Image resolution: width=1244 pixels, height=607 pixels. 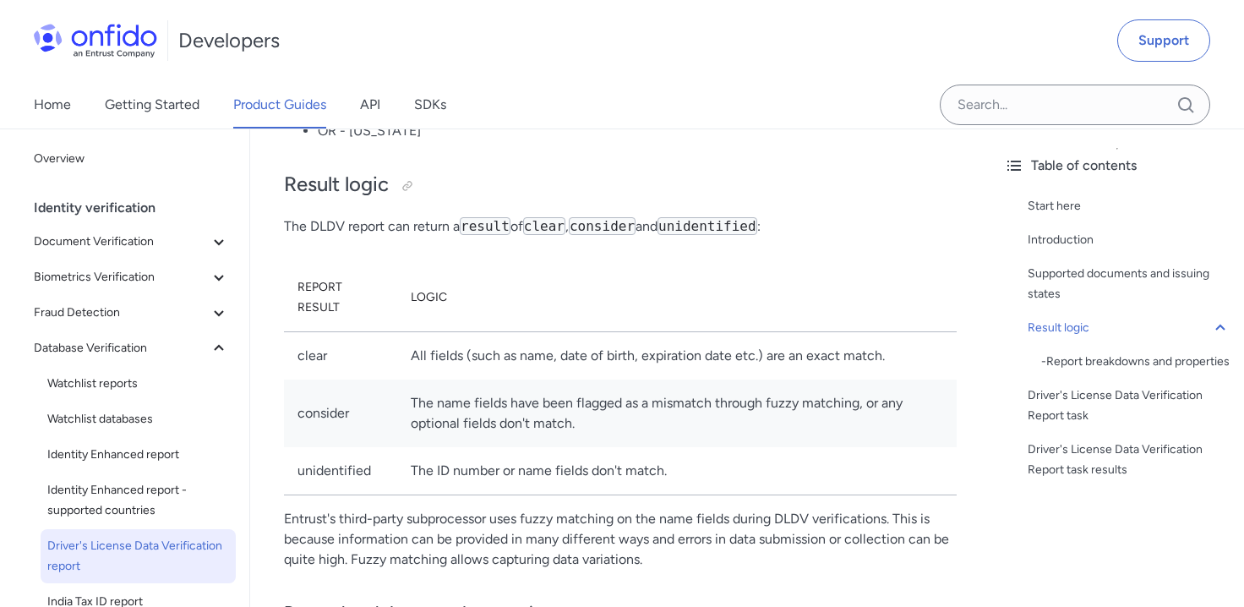 What do you see at coordinates (280, 105) in the screenshot?
I see `a: Product Guides` at bounding box center [280, 105].